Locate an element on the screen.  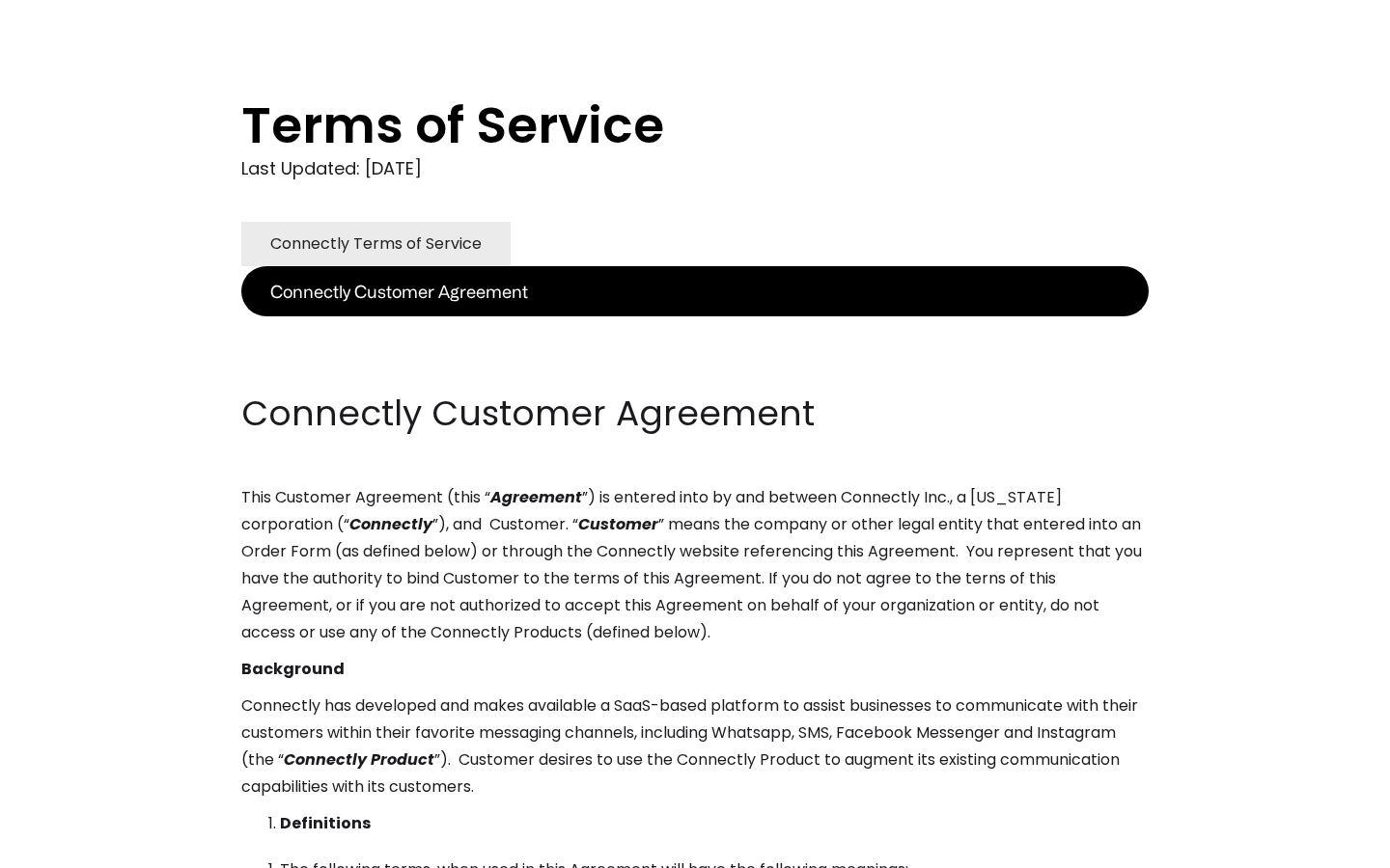
aside: Language selected: English is located at coordinates (67, 847).